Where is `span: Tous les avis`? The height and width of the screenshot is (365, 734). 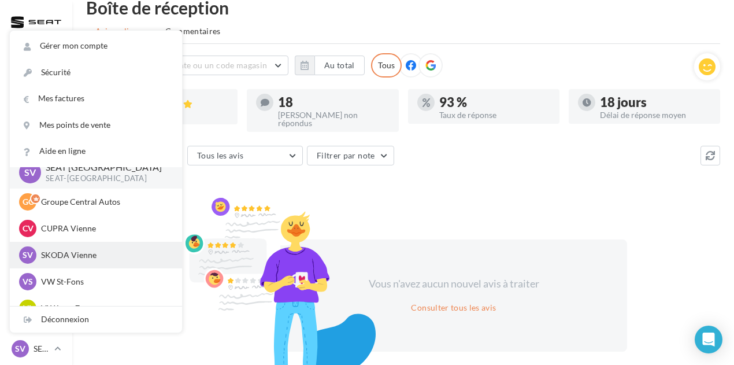 span: Tous les avis is located at coordinates (220, 155).